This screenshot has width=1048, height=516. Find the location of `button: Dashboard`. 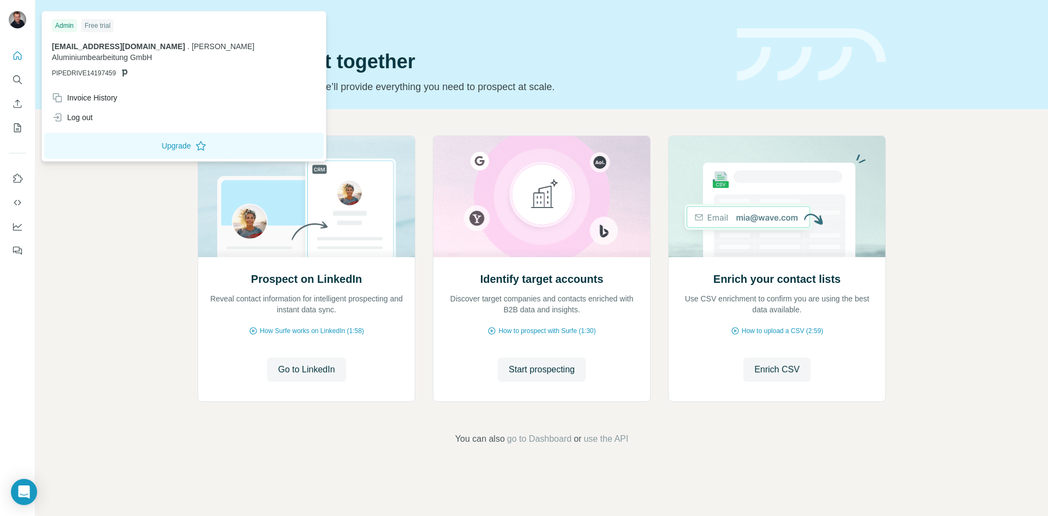

button: Dashboard is located at coordinates (17, 226).